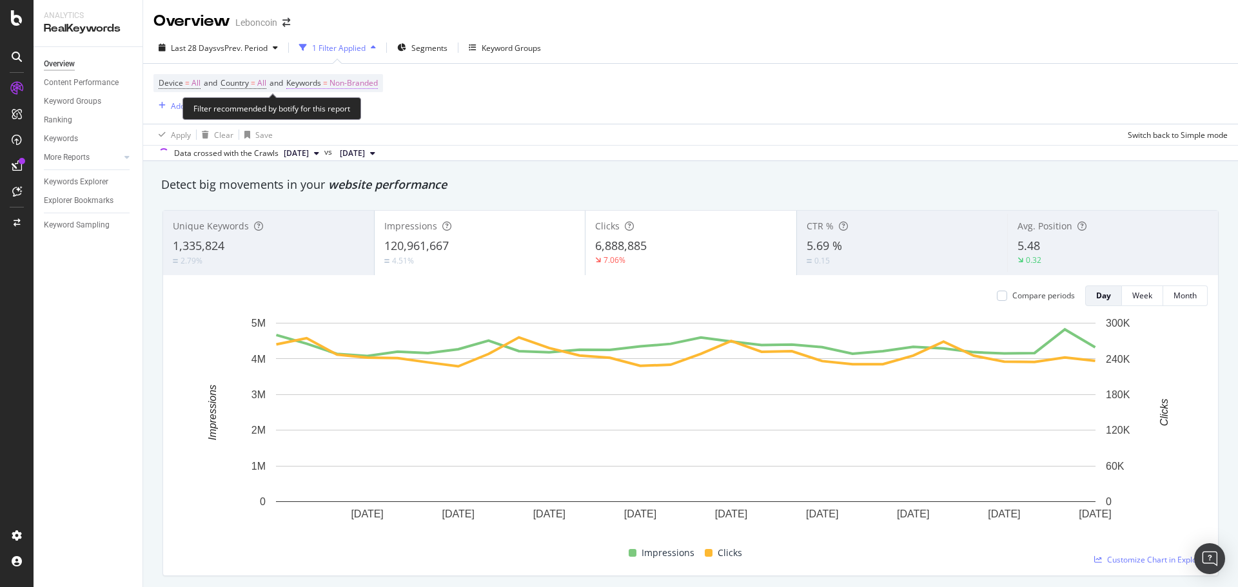  Describe the element at coordinates (172, 135) in the screenshot. I see `button: Apply` at that location.